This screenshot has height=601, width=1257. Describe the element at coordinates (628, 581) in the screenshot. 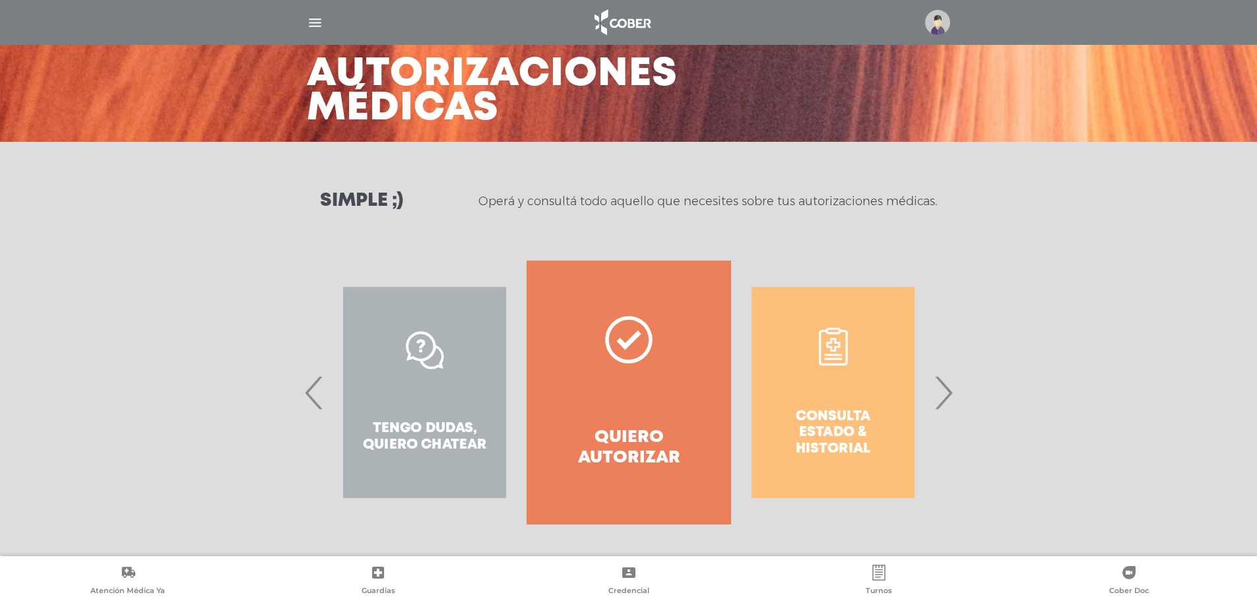

I see `a: Credencial` at that location.